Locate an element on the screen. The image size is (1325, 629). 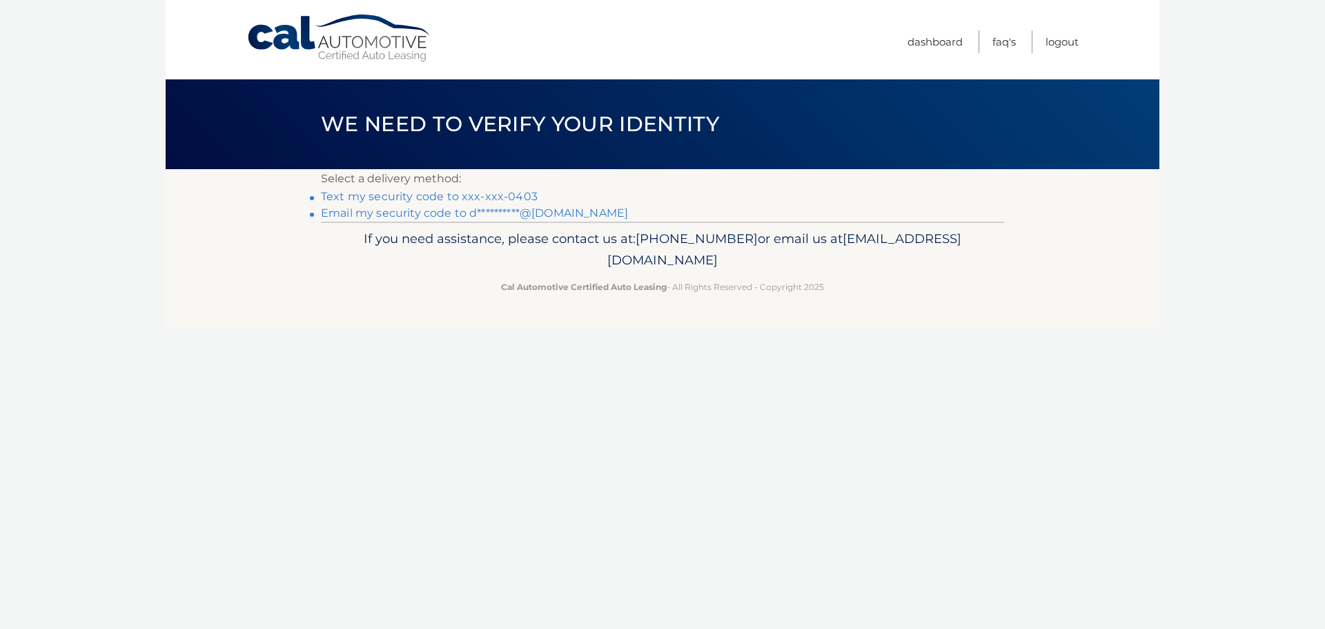
a: Cal Automotive is located at coordinates (339, 38).